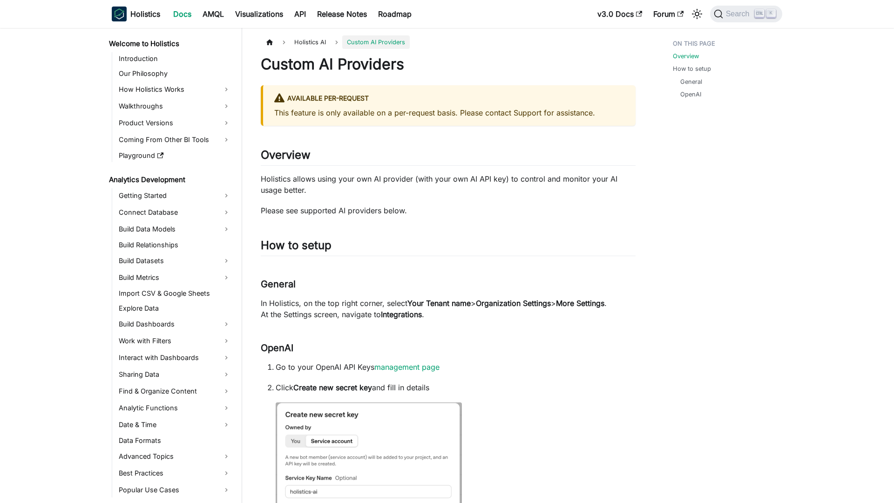 This screenshot has width=894, height=503. What do you see at coordinates (448, 42) in the screenshot?
I see `nav: Breadcrumbs` at bounding box center [448, 42].